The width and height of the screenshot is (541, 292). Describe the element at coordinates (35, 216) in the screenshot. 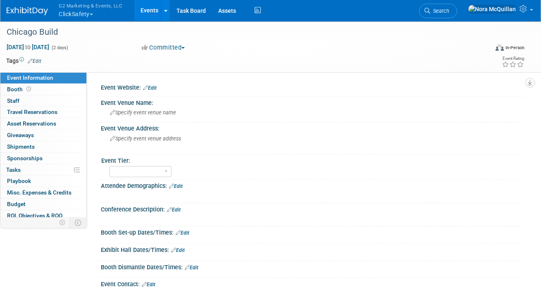

I see `span: ROI, Objectives & ROO` at that location.